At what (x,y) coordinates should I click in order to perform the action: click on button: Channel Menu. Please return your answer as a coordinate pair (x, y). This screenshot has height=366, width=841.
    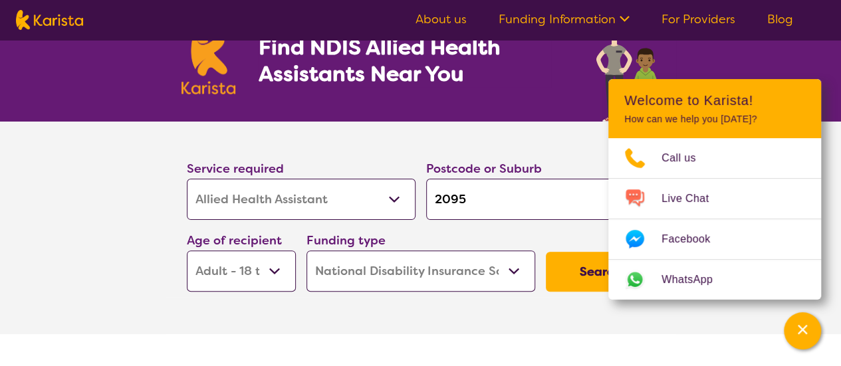
    Looking at the image, I should click on (803, 331).